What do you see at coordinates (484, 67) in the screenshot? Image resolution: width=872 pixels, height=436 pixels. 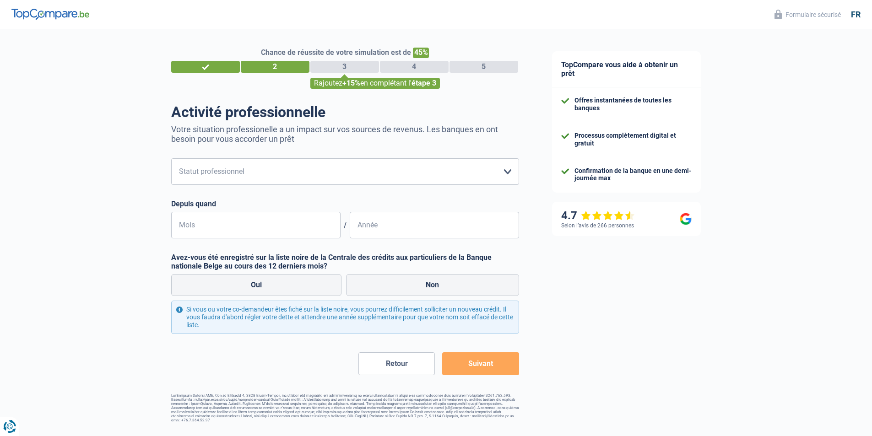 I see `div: 5` at bounding box center [484, 67].